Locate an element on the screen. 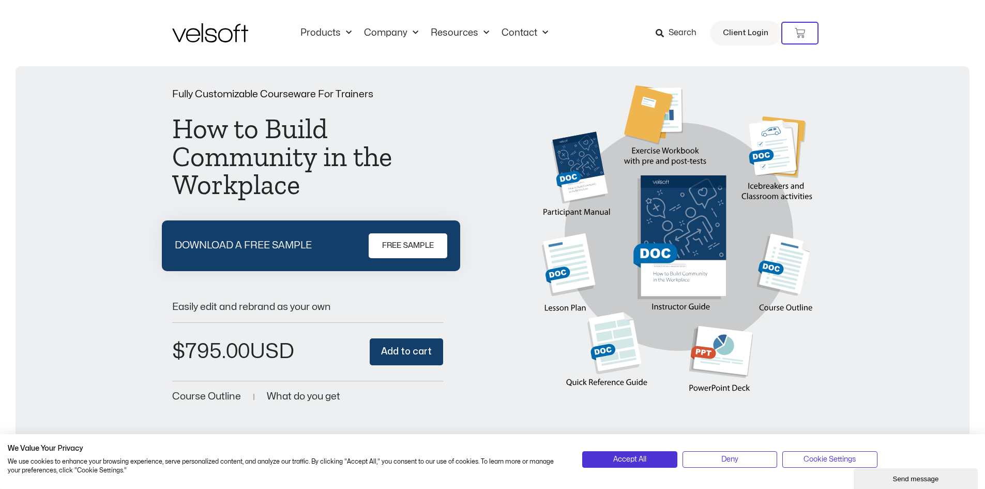 Image resolution: width=985 pixels, height=489 pixels. a: FREE SAMPLE is located at coordinates (408, 246).